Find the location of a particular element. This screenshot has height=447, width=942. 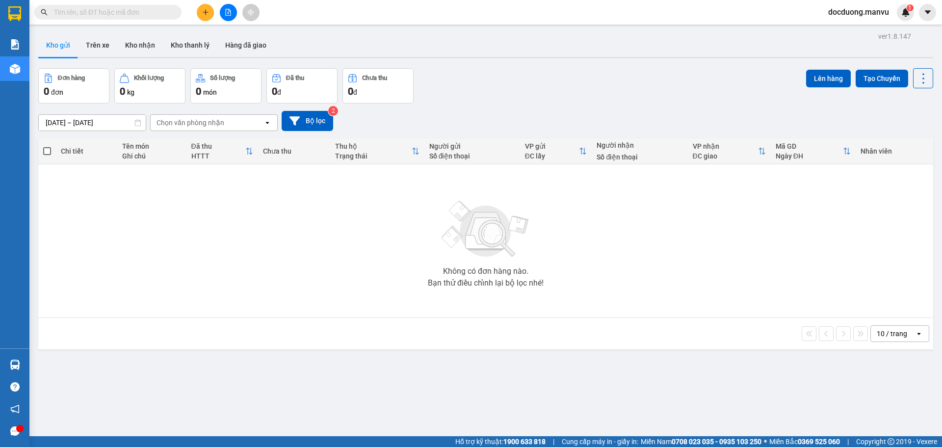

span: Miền Bắc is located at coordinates (805, 442).